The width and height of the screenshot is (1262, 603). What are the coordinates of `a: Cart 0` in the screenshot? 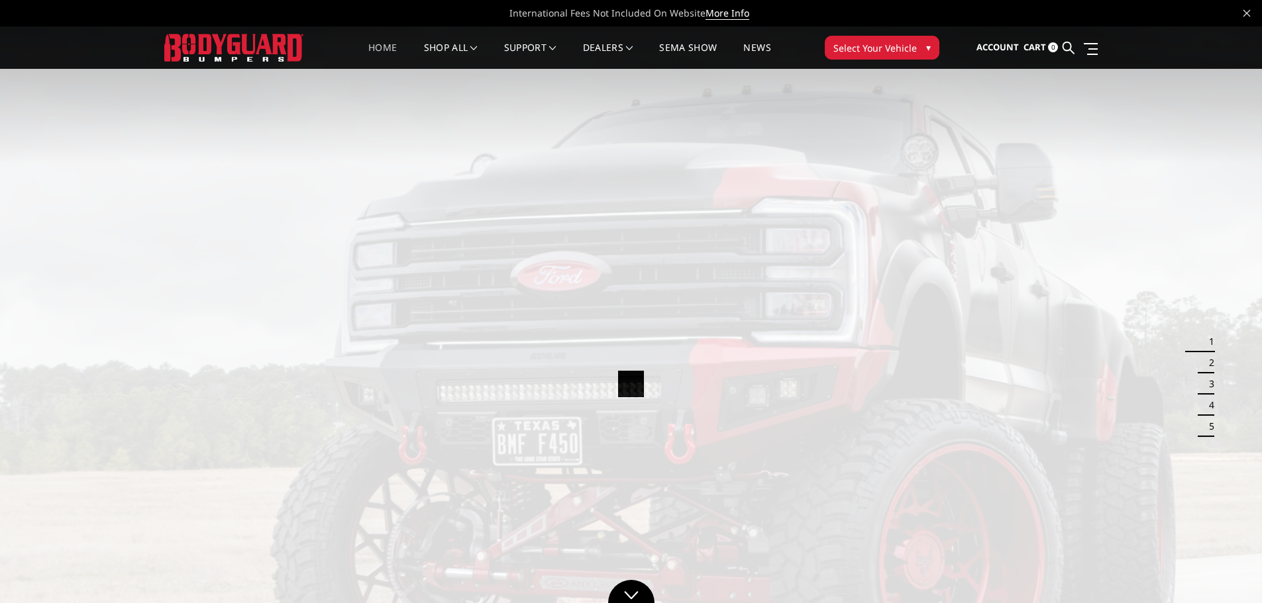 It's located at (1040, 48).